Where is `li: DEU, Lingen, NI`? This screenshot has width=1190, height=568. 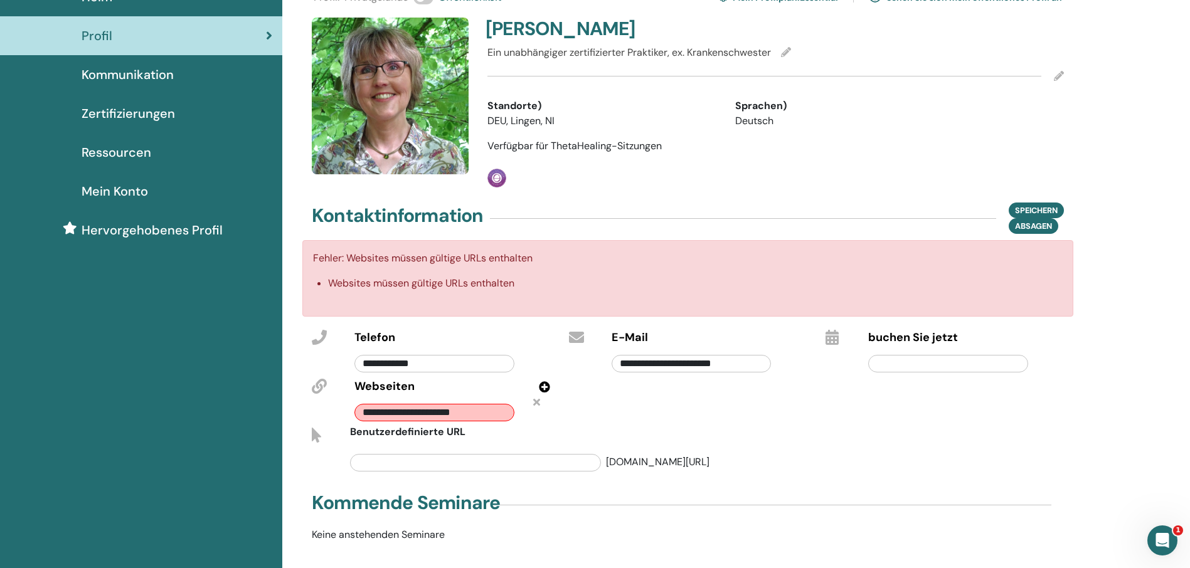
li: DEU, Lingen, NI is located at coordinates (602, 121).